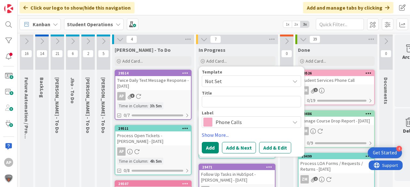  Describe the element at coordinates (386, 91) in the screenshot. I see `span: Documents` at that location.